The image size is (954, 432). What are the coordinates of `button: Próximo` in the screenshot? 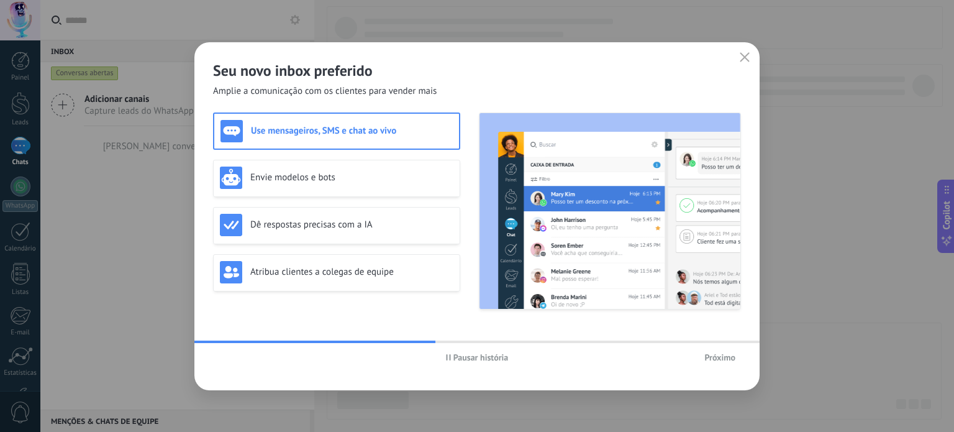 It's located at (720, 357).